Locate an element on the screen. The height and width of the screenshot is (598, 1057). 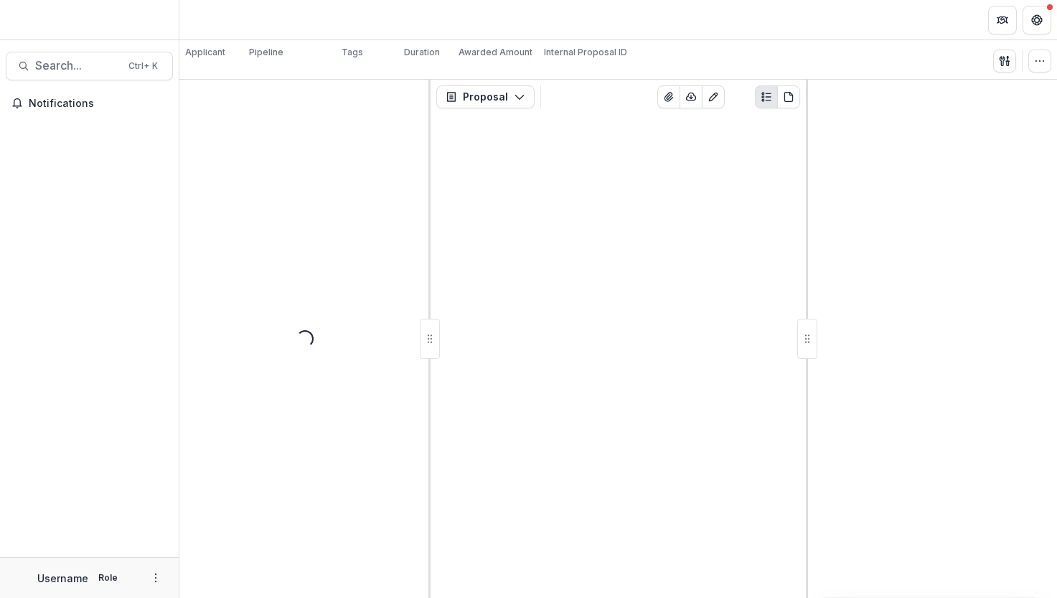
button: Proposal is located at coordinates (485, 97).